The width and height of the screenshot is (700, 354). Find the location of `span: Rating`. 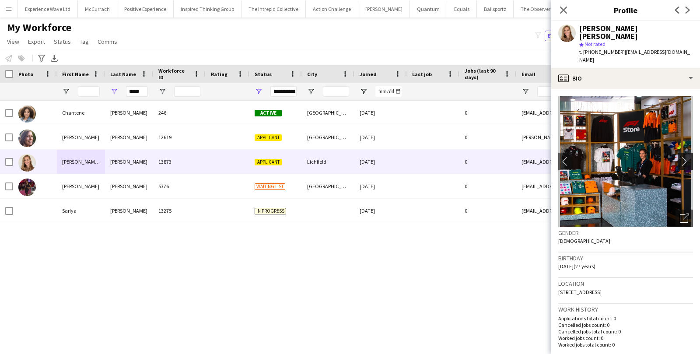

span: Rating is located at coordinates (219, 74).